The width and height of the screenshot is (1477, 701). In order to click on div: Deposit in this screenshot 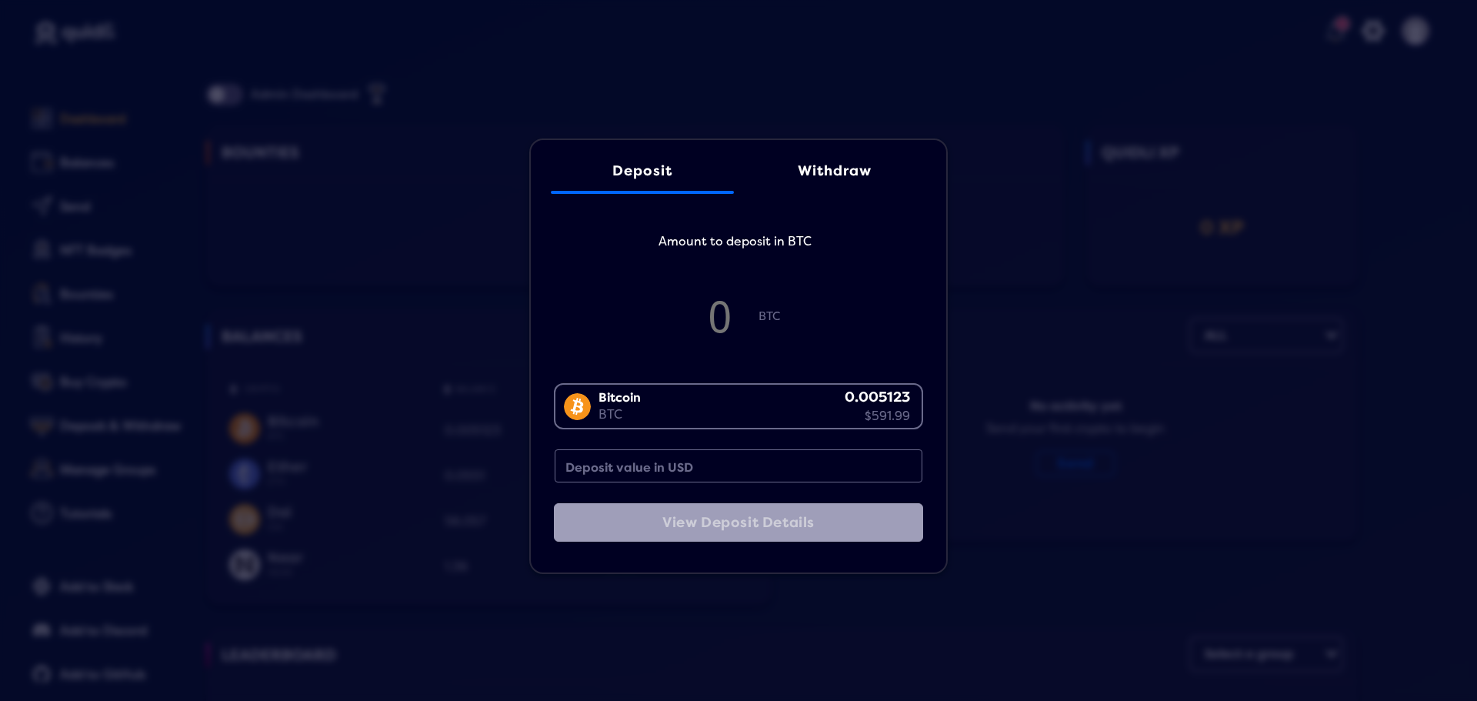, I will do `click(642, 171)`.